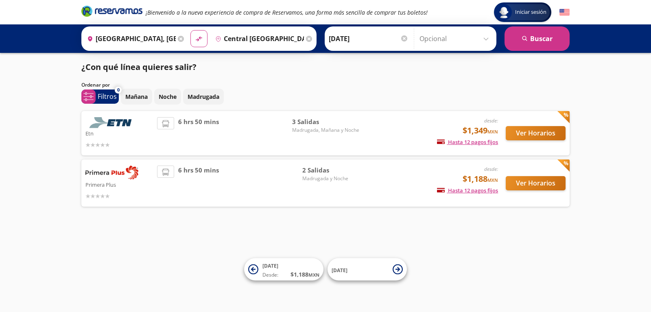  What do you see at coordinates (139, 67) in the screenshot?
I see `p: ¿Con qué línea quieres salir?` at bounding box center [139, 67].